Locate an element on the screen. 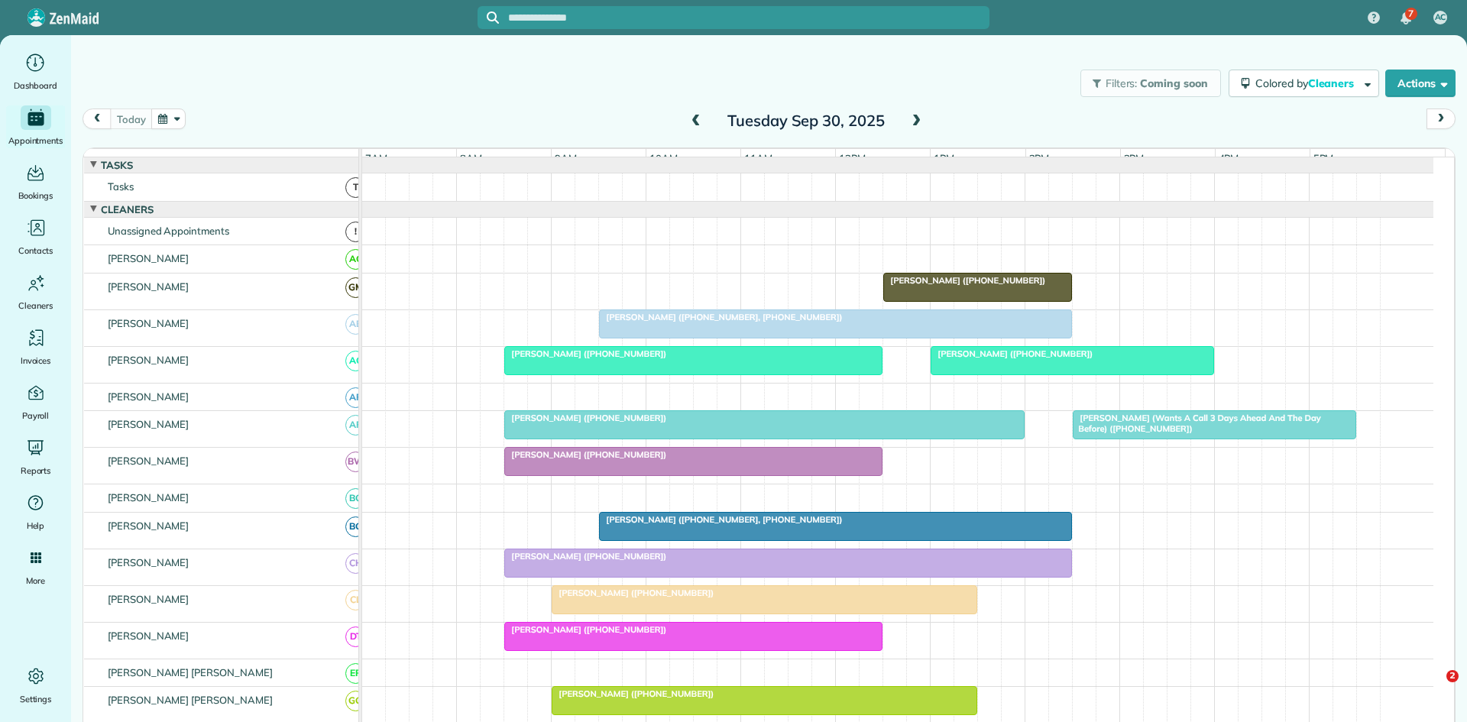 Image resolution: width=1467 pixels, height=722 pixels. button: Colored byCleaners is located at coordinates (1303, 83).